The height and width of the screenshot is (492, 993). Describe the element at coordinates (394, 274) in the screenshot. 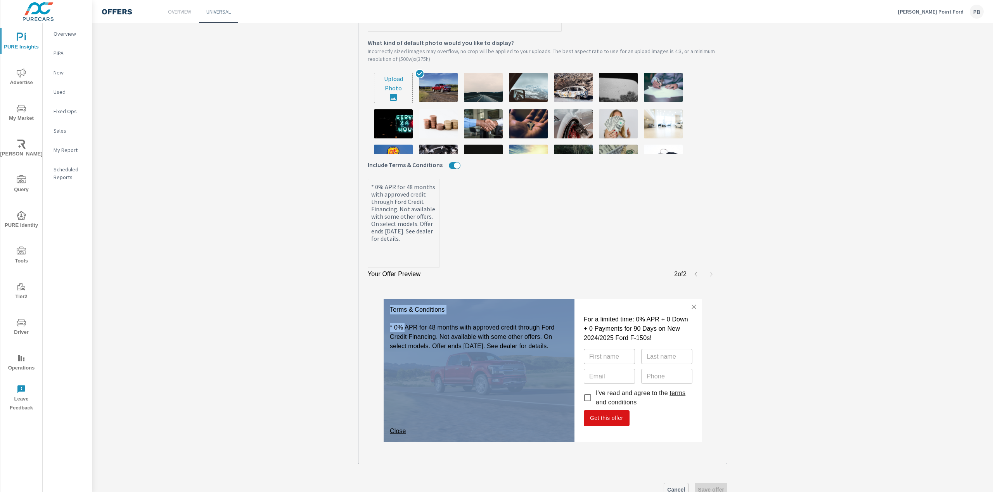

I see `p: Your Offer Preview` at that location.